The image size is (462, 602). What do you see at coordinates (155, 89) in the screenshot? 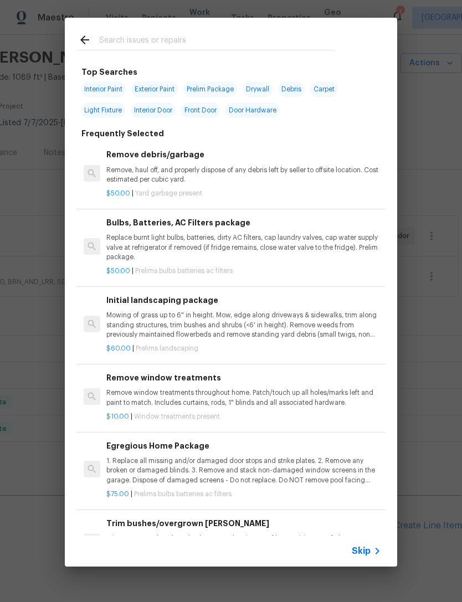
I see `span: Exterior Paint` at bounding box center [155, 89].